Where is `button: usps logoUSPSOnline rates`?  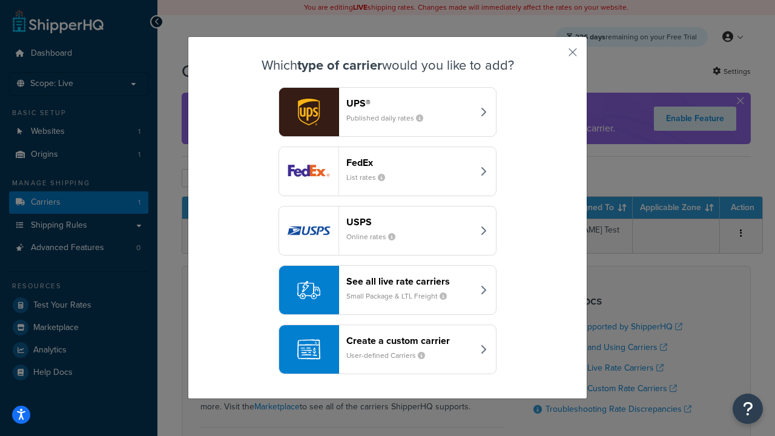 button: usps logoUSPSOnline rates is located at coordinates (387, 231).